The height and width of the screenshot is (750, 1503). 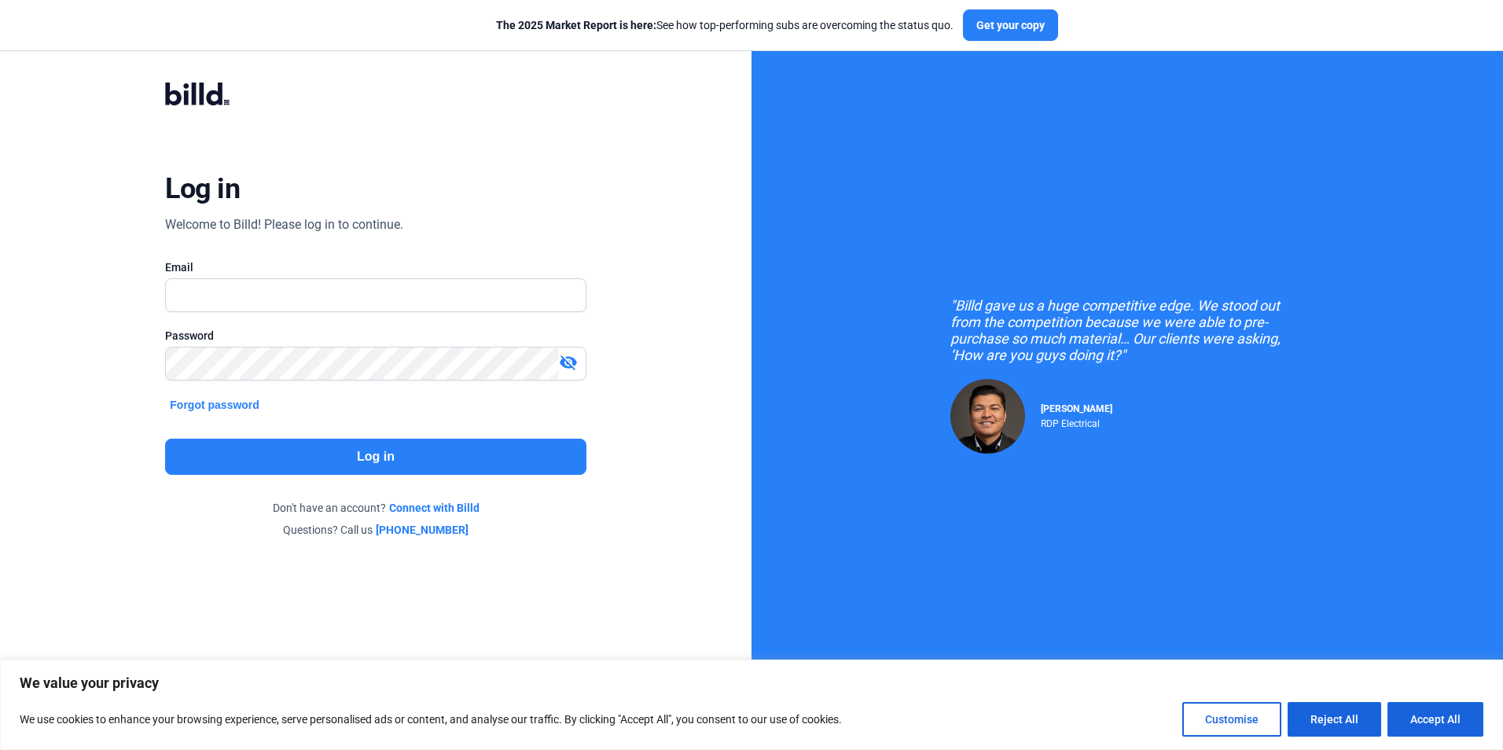 What do you see at coordinates (1010, 25) in the screenshot?
I see `button: Get your copy` at bounding box center [1010, 25].